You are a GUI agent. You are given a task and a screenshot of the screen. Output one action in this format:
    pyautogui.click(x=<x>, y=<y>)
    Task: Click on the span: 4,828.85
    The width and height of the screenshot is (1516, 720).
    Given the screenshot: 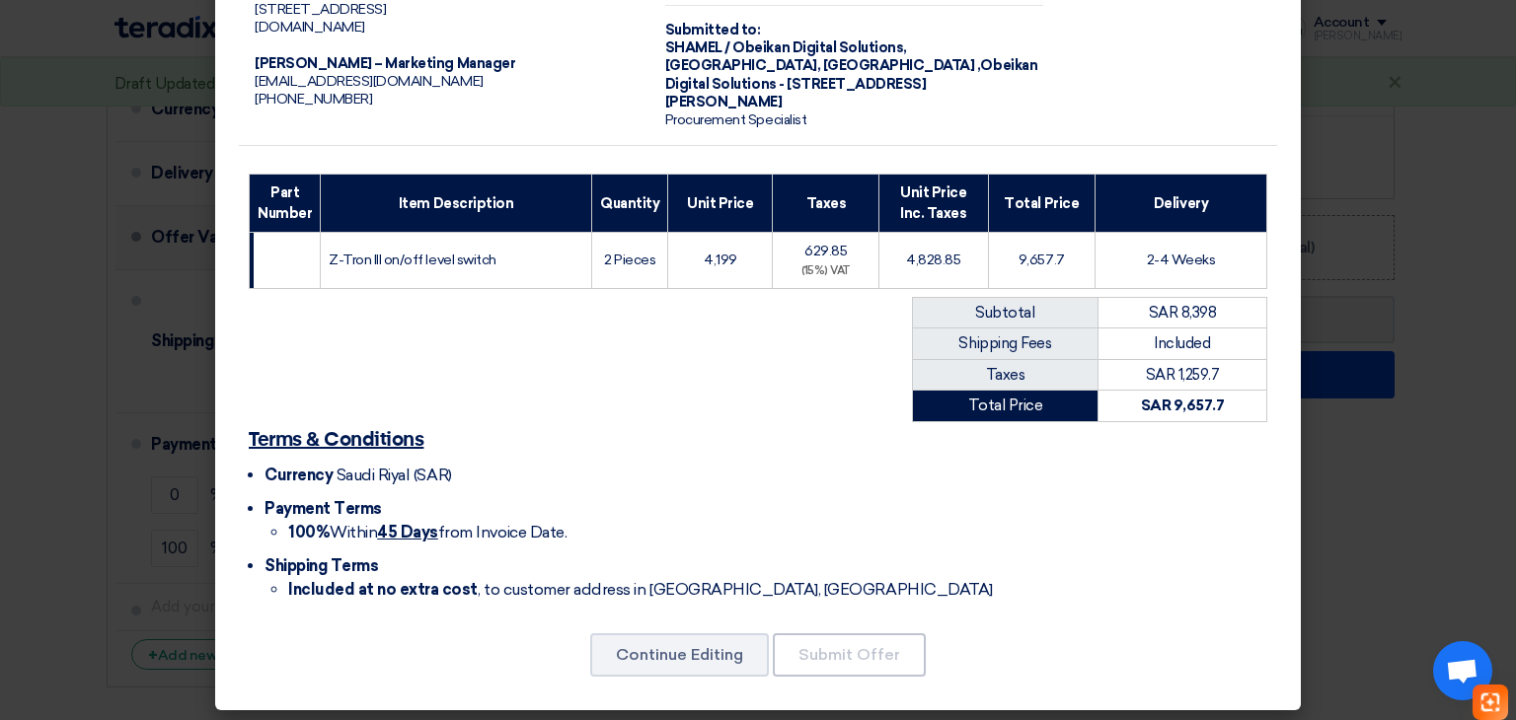 What is the action you would take?
    pyautogui.click(x=933, y=260)
    